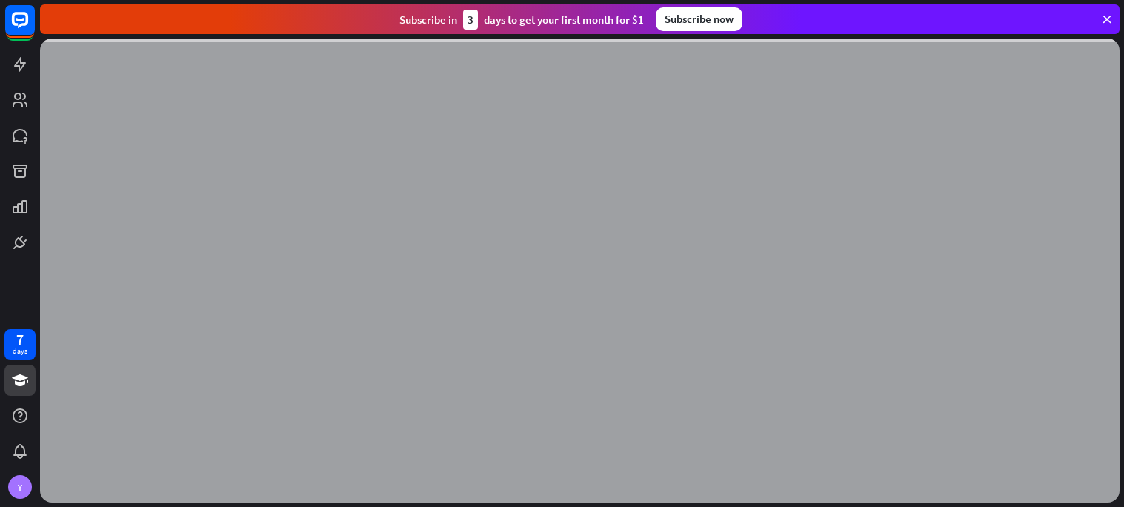 This screenshot has width=1124, height=507. What do you see at coordinates (522, 19) in the screenshot?
I see `div: Subscribe in days to get your first month for $1` at bounding box center [522, 19].